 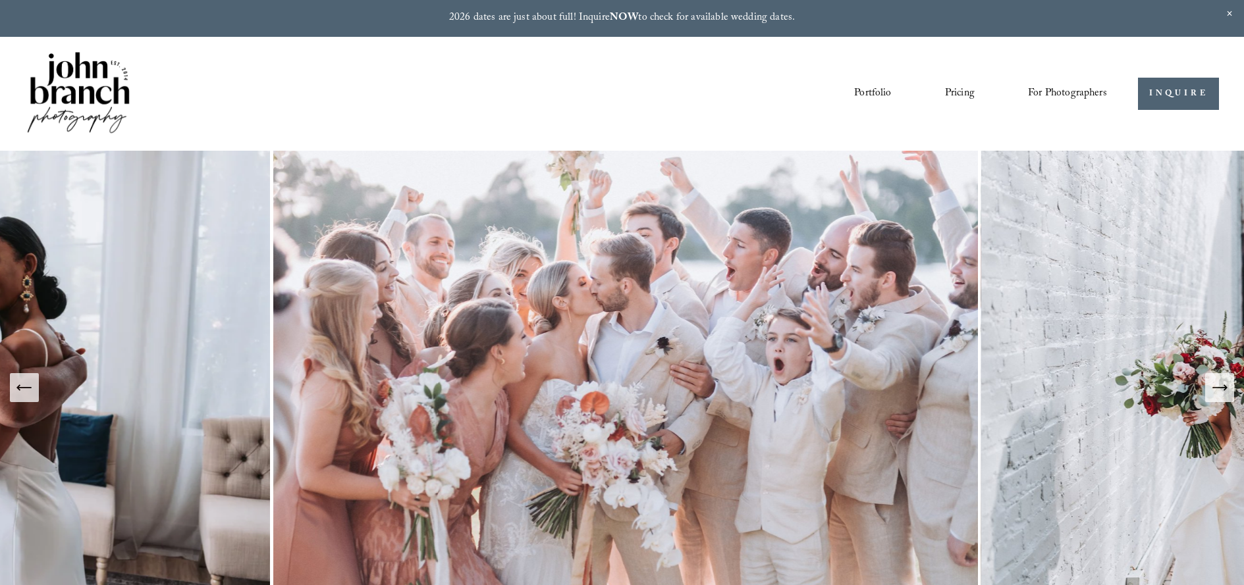 What do you see at coordinates (1178, 93) in the screenshot?
I see `a: INQUIRE` at bounding box center [1178, 93].